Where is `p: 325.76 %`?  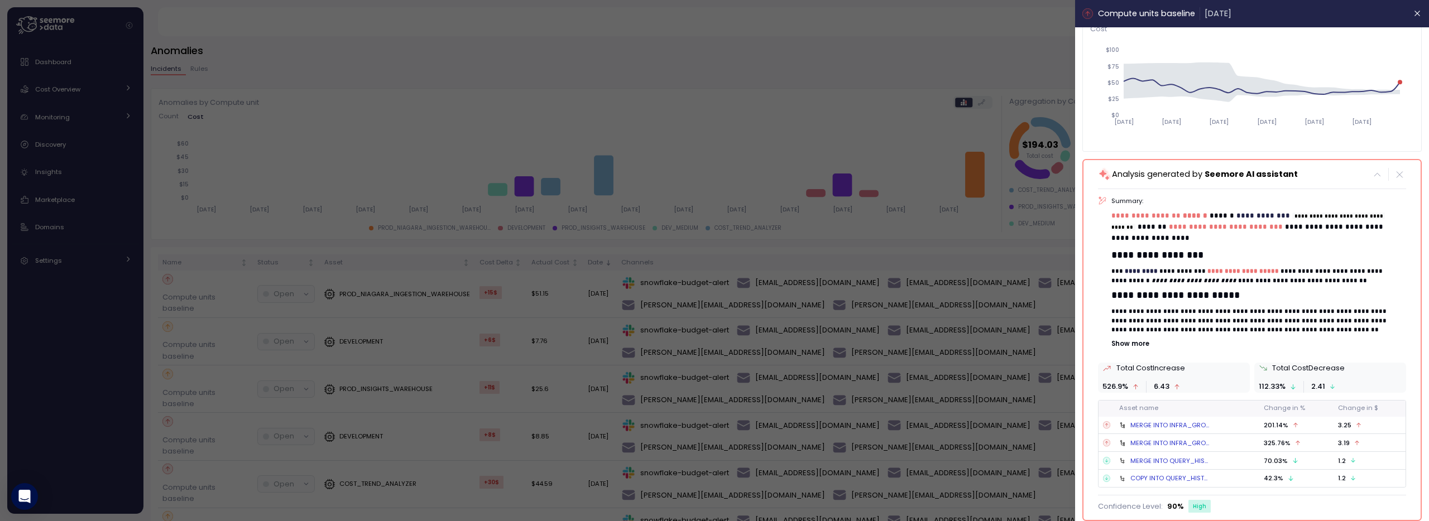
p: 325.76 % is located at coordinates (1278, 443).